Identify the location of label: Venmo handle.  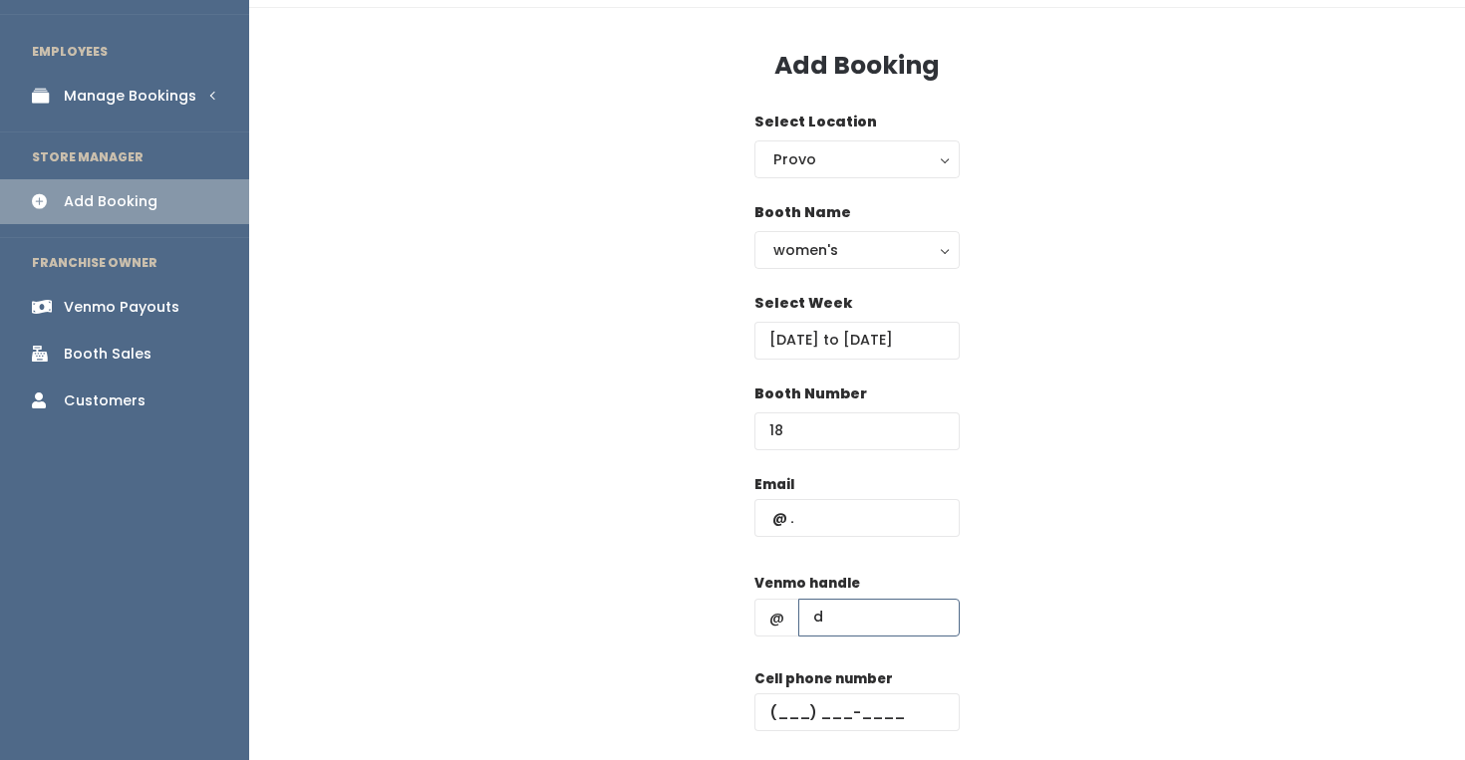
(807, 584).